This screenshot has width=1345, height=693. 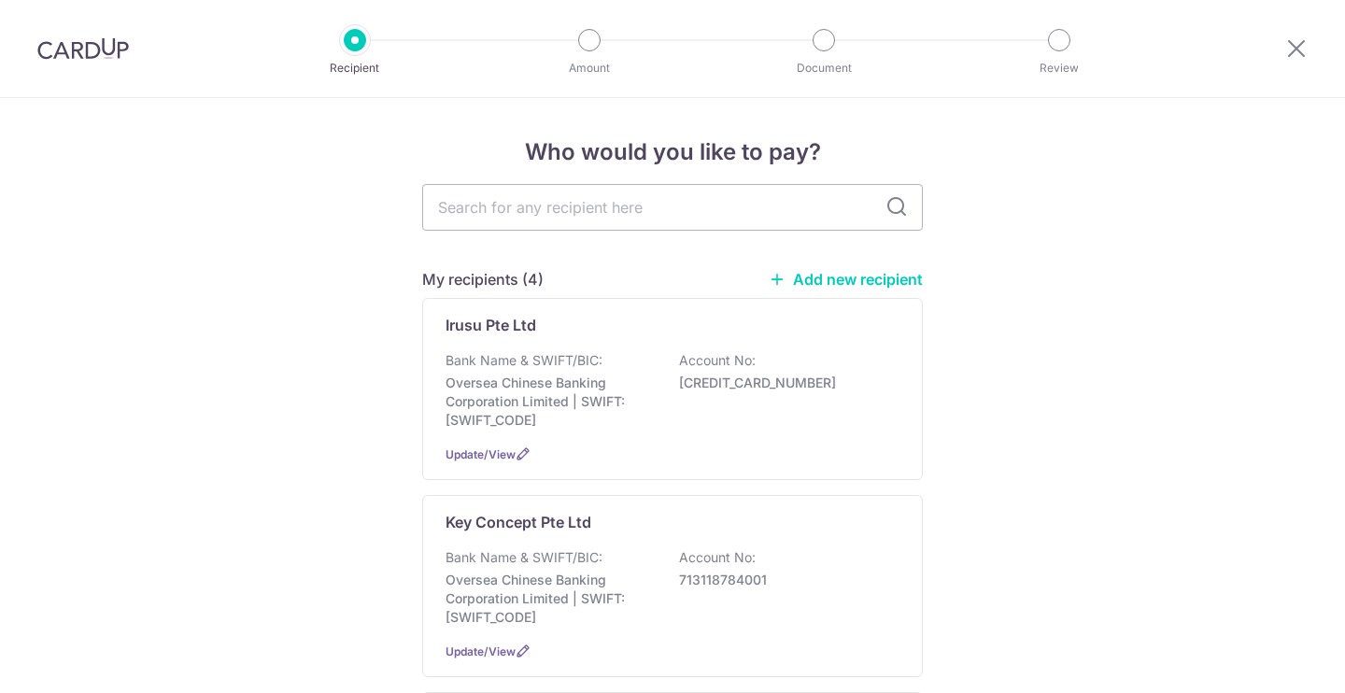 I want to click on p: Amount, so click(x=589, y=68).